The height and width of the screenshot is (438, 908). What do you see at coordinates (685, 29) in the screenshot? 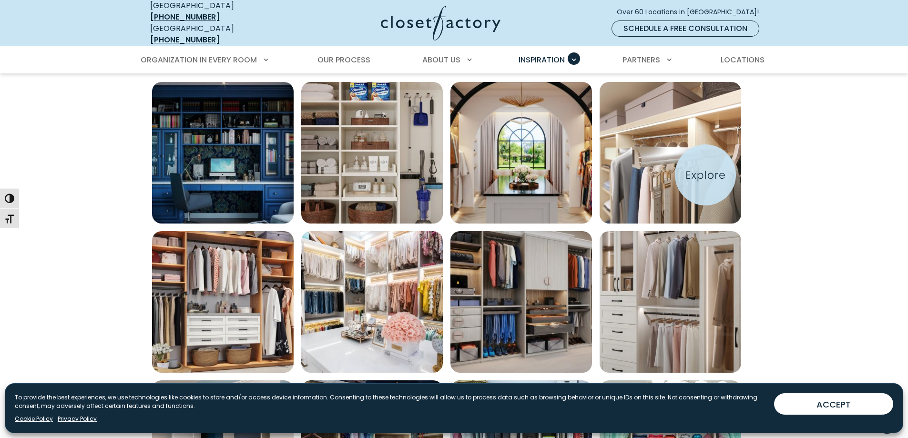
I see `a: Schedule a Free Consultation` at bounding box center [685, 29].